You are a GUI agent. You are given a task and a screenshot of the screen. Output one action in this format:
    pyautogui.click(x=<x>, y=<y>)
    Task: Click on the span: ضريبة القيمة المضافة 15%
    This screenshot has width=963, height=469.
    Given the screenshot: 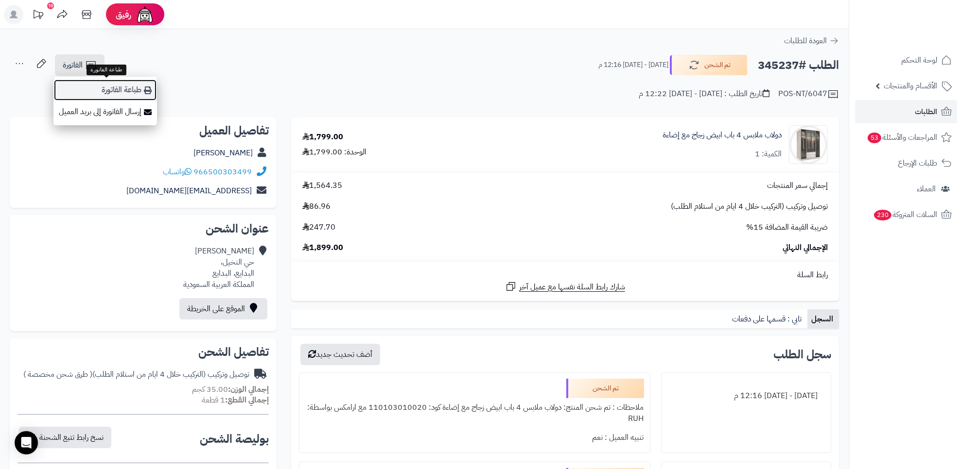 What is the action you would take?
    pyautogui.click(x=787, y=227)
    